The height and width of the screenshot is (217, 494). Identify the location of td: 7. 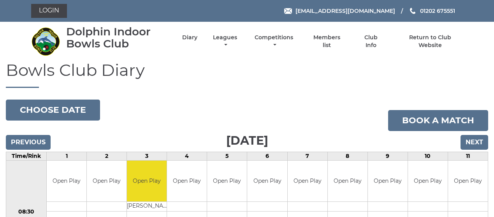
(307, 156).